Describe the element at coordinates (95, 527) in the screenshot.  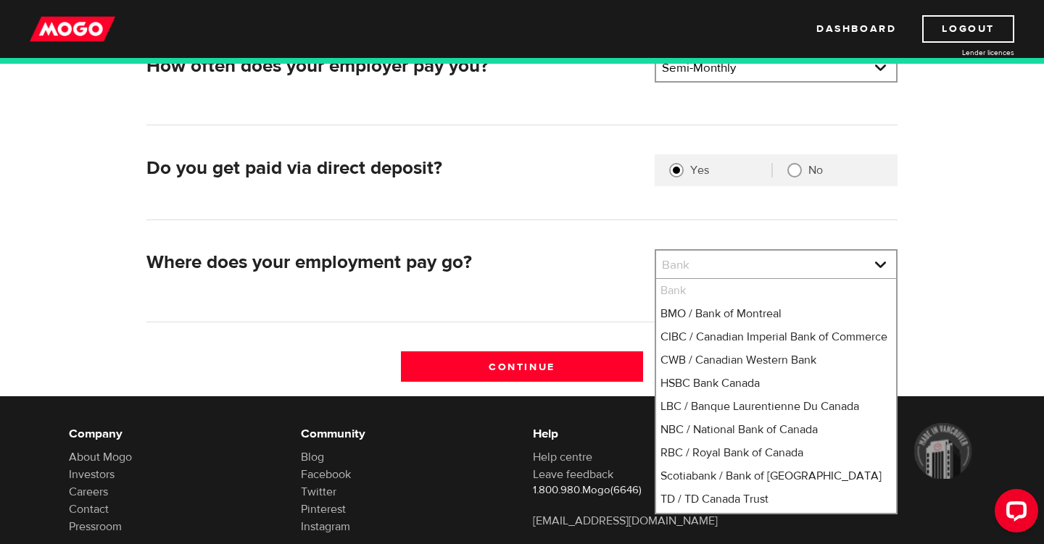
I see `a: Pressroom` at that location.